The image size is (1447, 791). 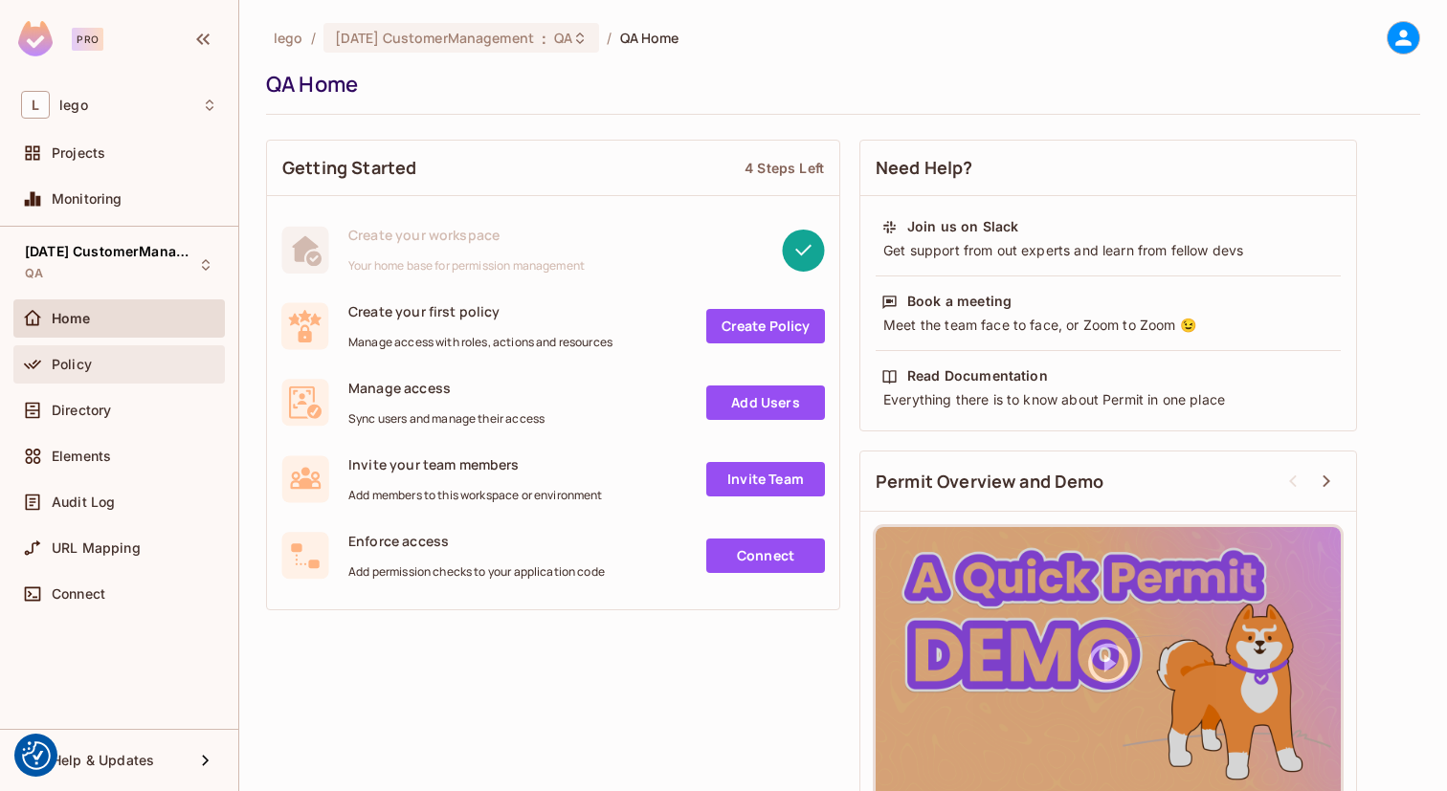 I want to click on span: Help & Updates, so click(x=102, y=761).